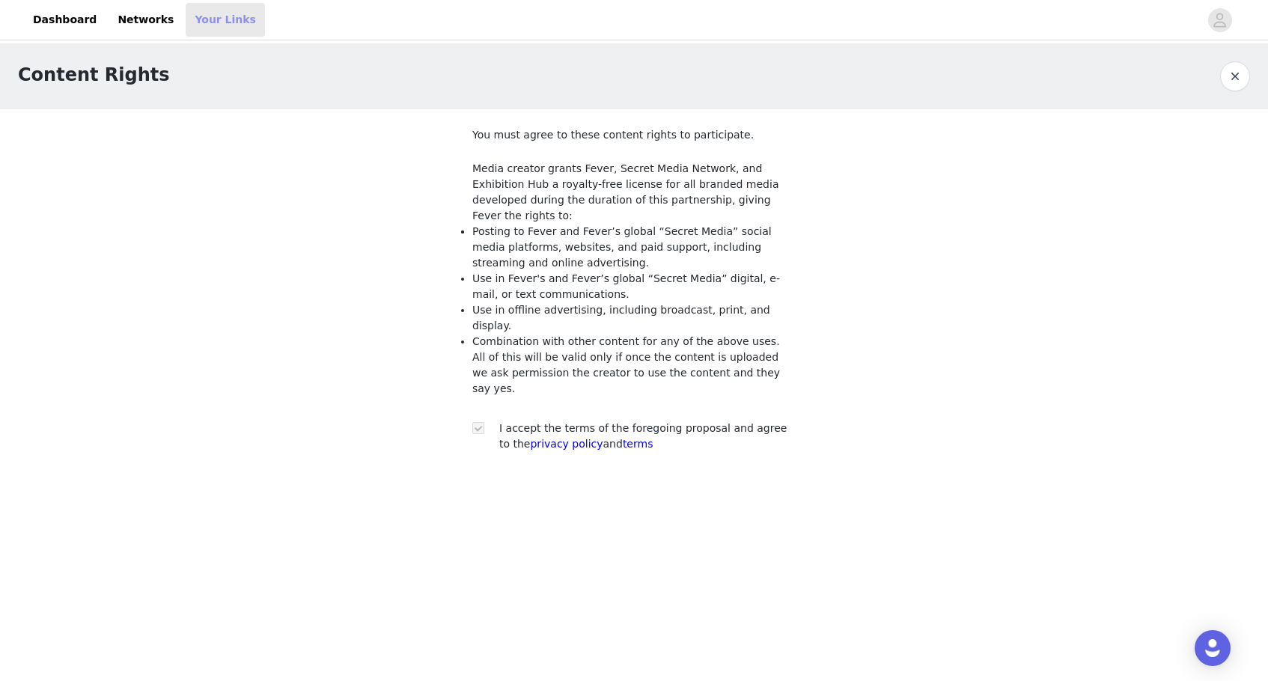  I want to click on a: Dashboard, so click(64, 19).